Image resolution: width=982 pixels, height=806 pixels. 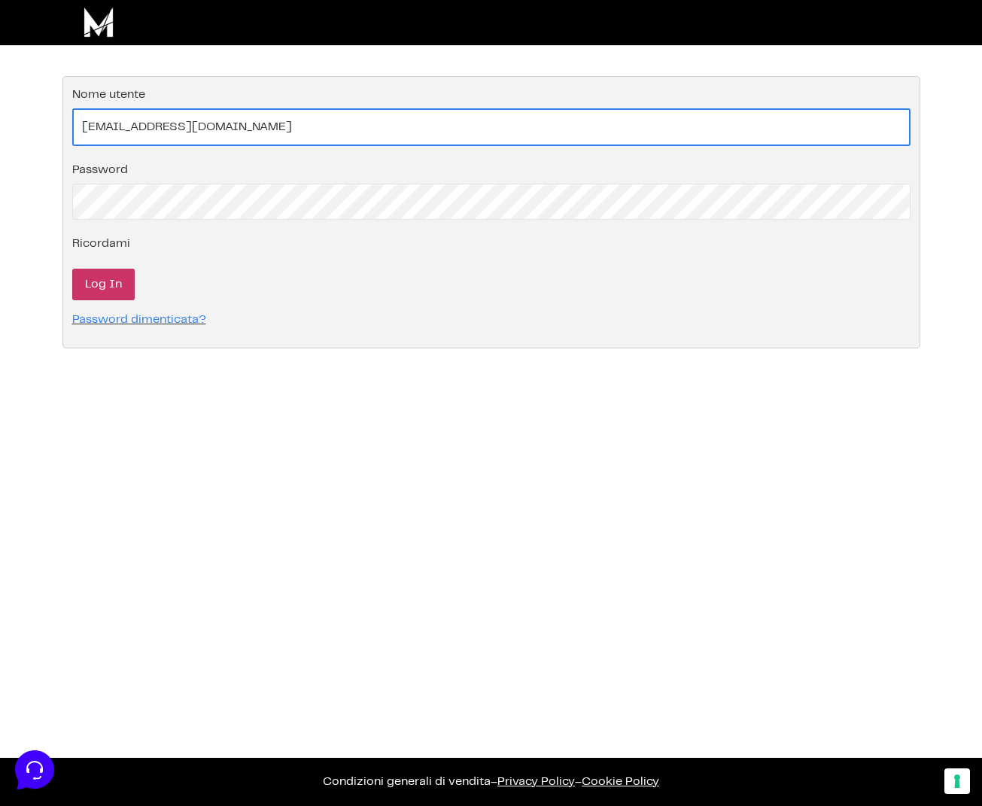 I want to click on h2: Ciao da Marketers 👋, so click(x=132, y=24).